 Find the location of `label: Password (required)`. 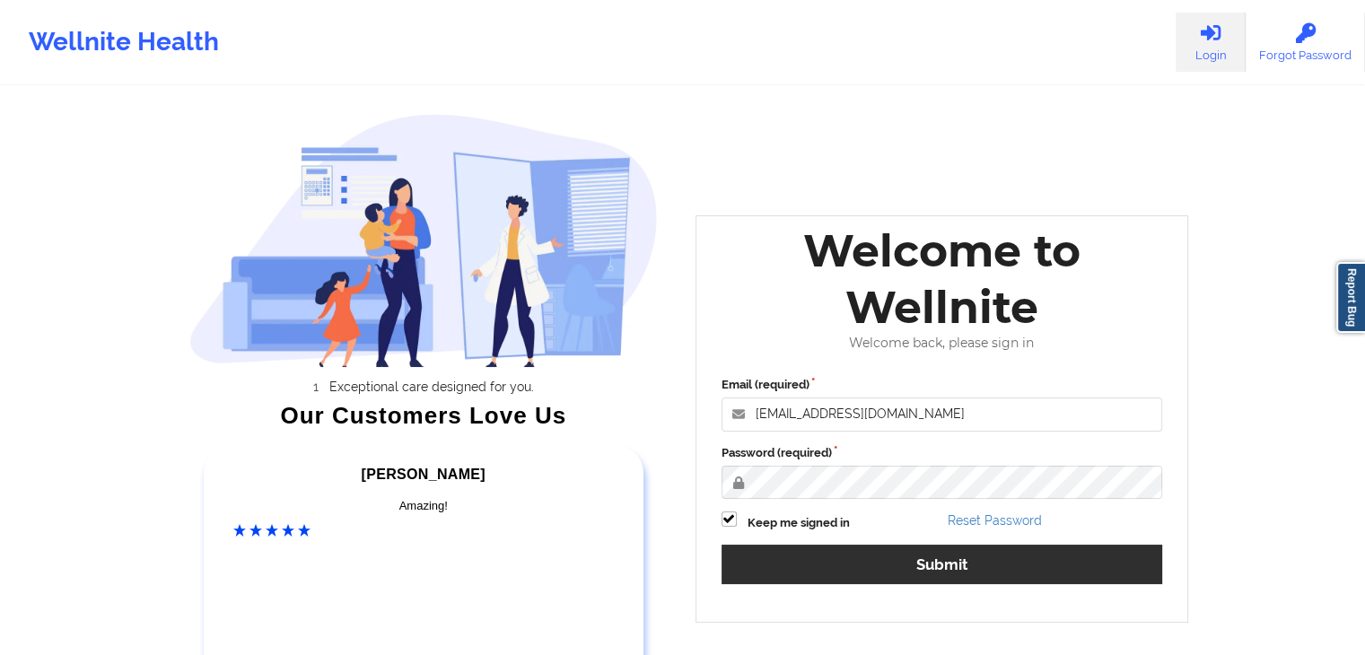

label: Password (required) is located at coordinates (943, 453).